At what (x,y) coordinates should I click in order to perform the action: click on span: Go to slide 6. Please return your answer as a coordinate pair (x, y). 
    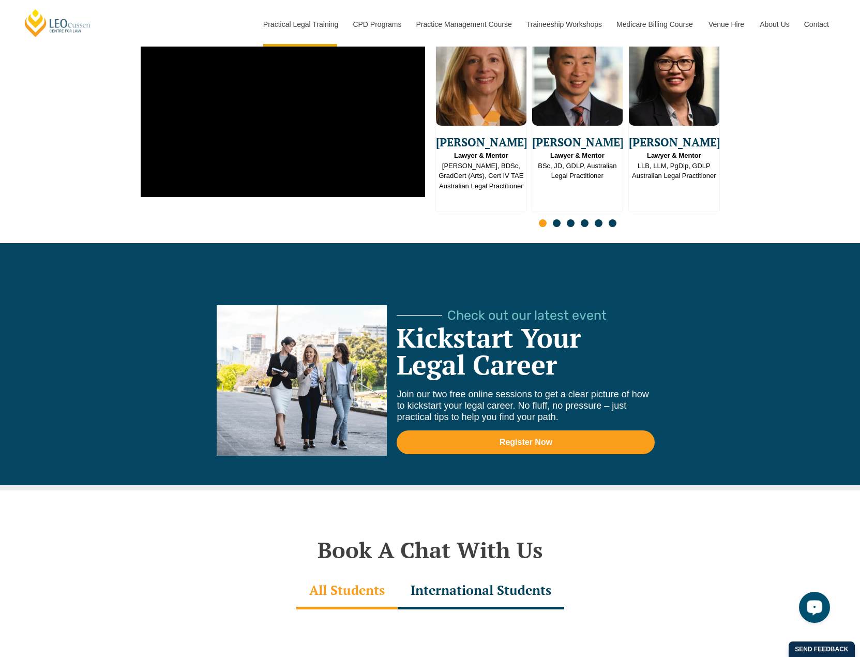
    Looking at the image, I should click on (612, 223).